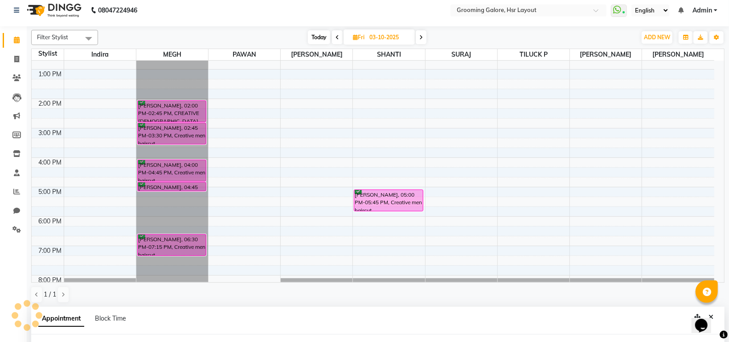  I want to click on input: 2025-10-03, so click(389, 37).